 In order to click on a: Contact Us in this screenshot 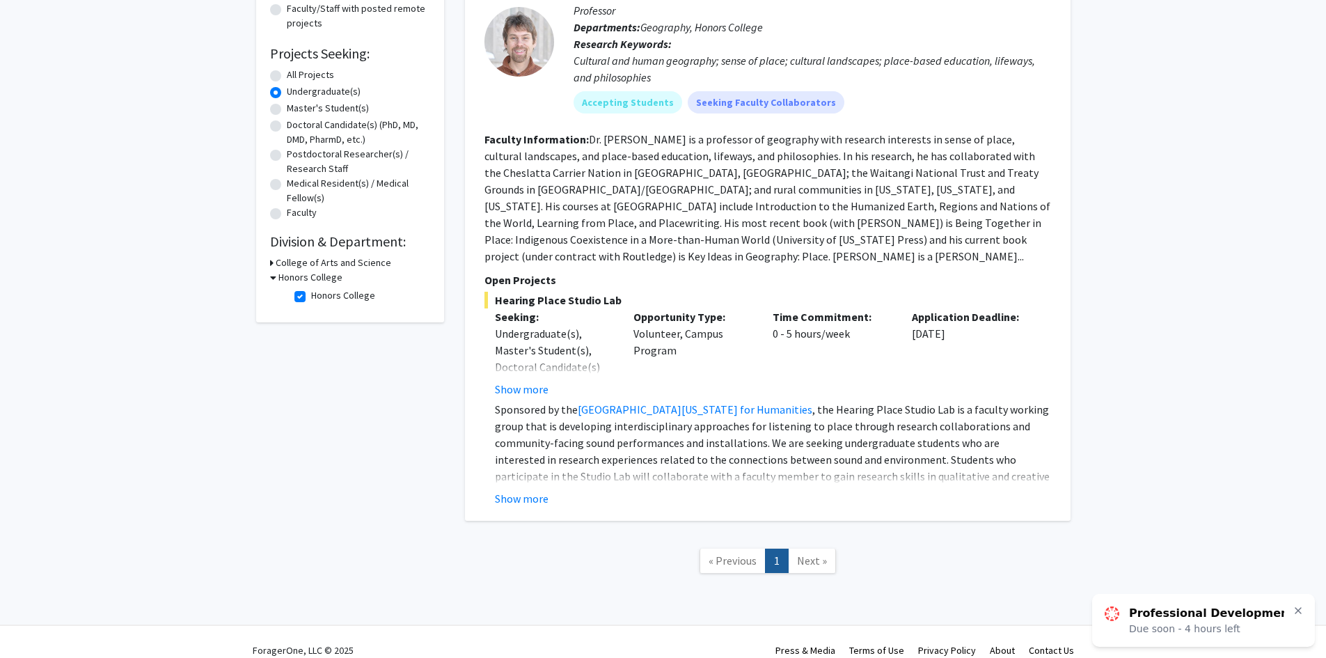, I will do `click(1051, 650)`.